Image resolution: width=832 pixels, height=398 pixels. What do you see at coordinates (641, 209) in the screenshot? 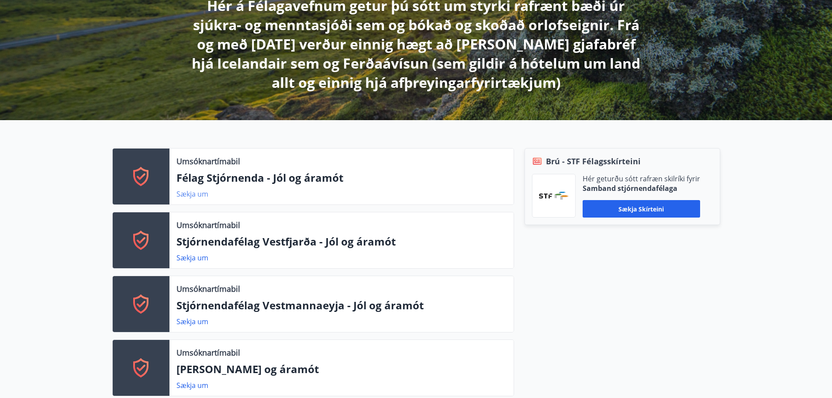
I see `button: Sækja skírteini` at bounding box center [641, 209].